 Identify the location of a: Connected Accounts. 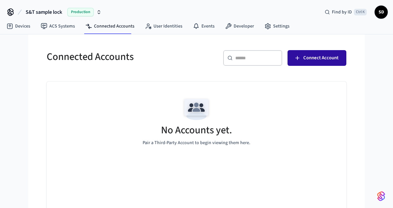
(110, 26).